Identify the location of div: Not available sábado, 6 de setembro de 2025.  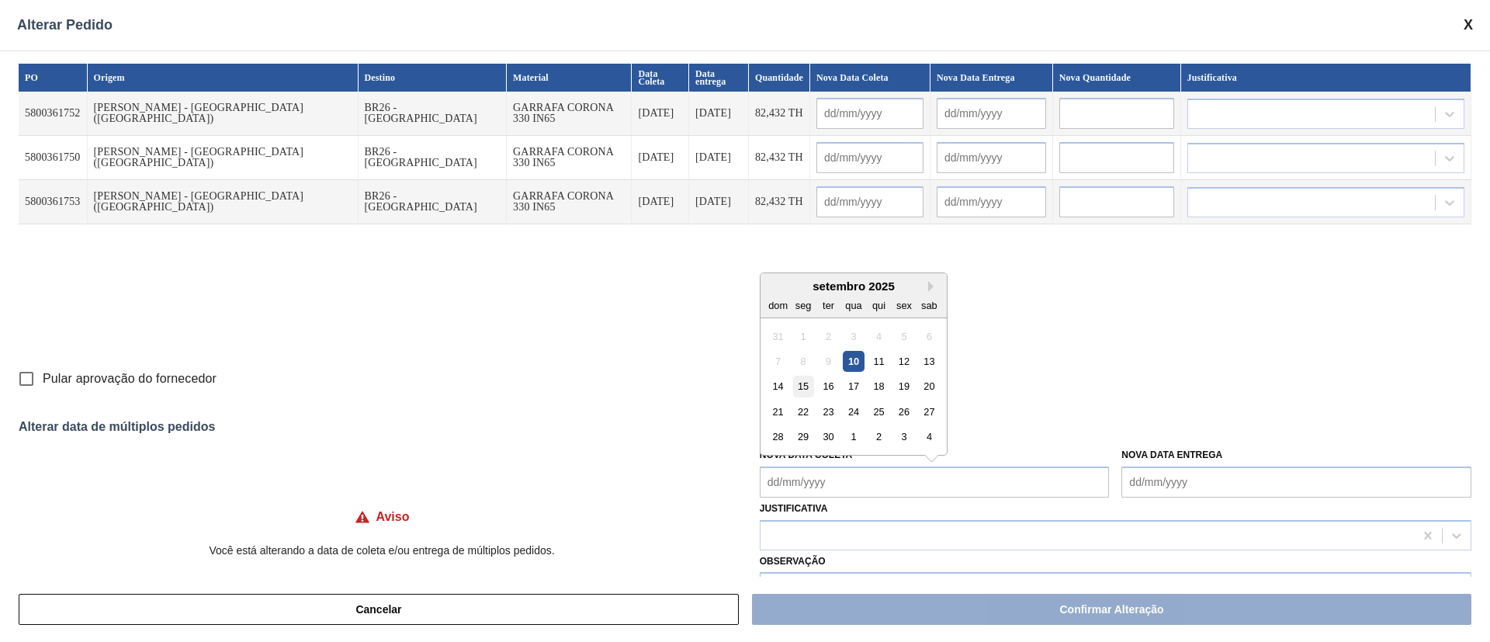
(929, 335).